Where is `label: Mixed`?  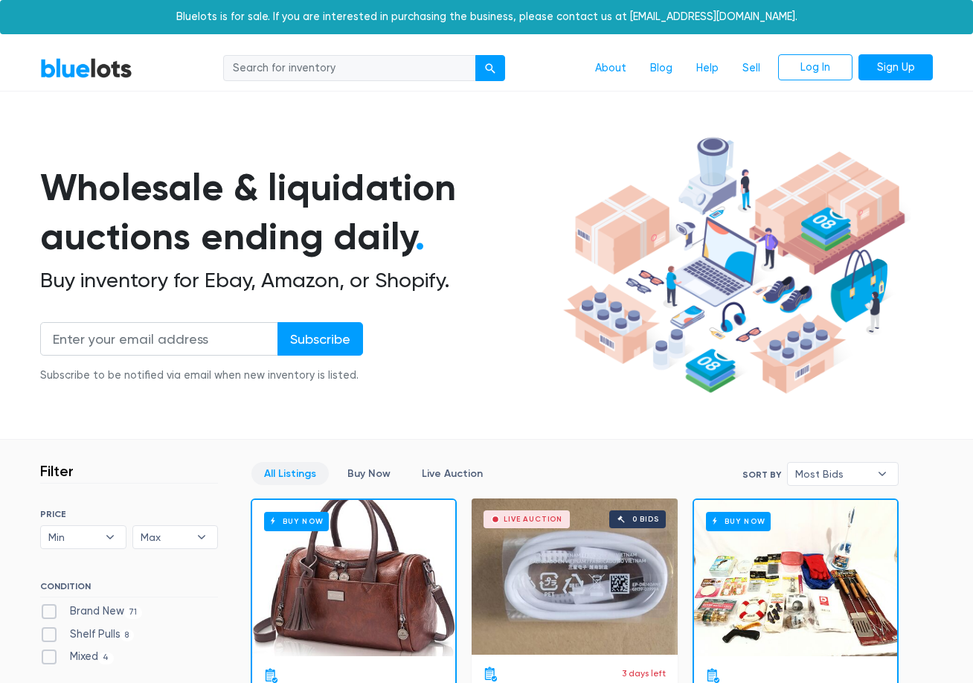
label: Mixed is located at coordinates (77, 657).